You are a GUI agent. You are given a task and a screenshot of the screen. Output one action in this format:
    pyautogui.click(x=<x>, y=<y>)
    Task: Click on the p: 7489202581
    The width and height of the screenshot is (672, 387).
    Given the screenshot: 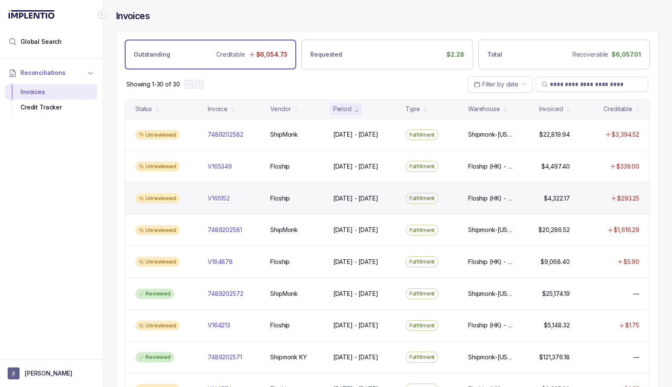 What is the action you would take?
    pyautogui.click(x=225, y=230)
    